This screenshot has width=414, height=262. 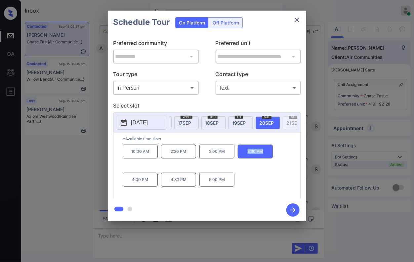 I want to click on div: Text, so click(x=258, y=88).